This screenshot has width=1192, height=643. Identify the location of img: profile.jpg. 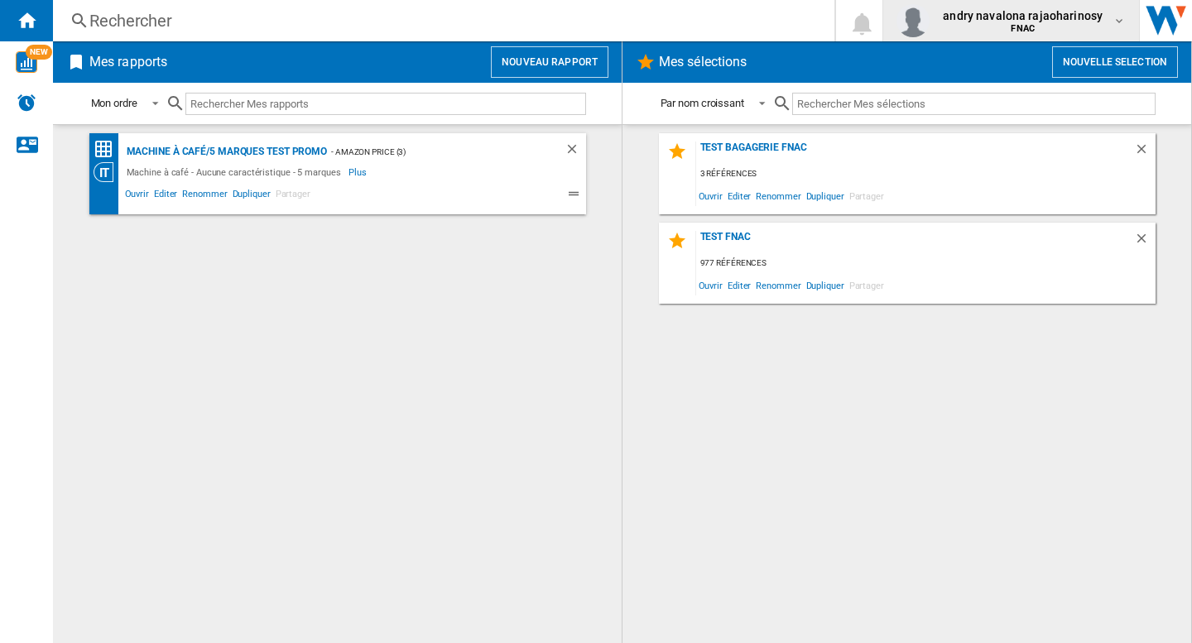
(913, 21).